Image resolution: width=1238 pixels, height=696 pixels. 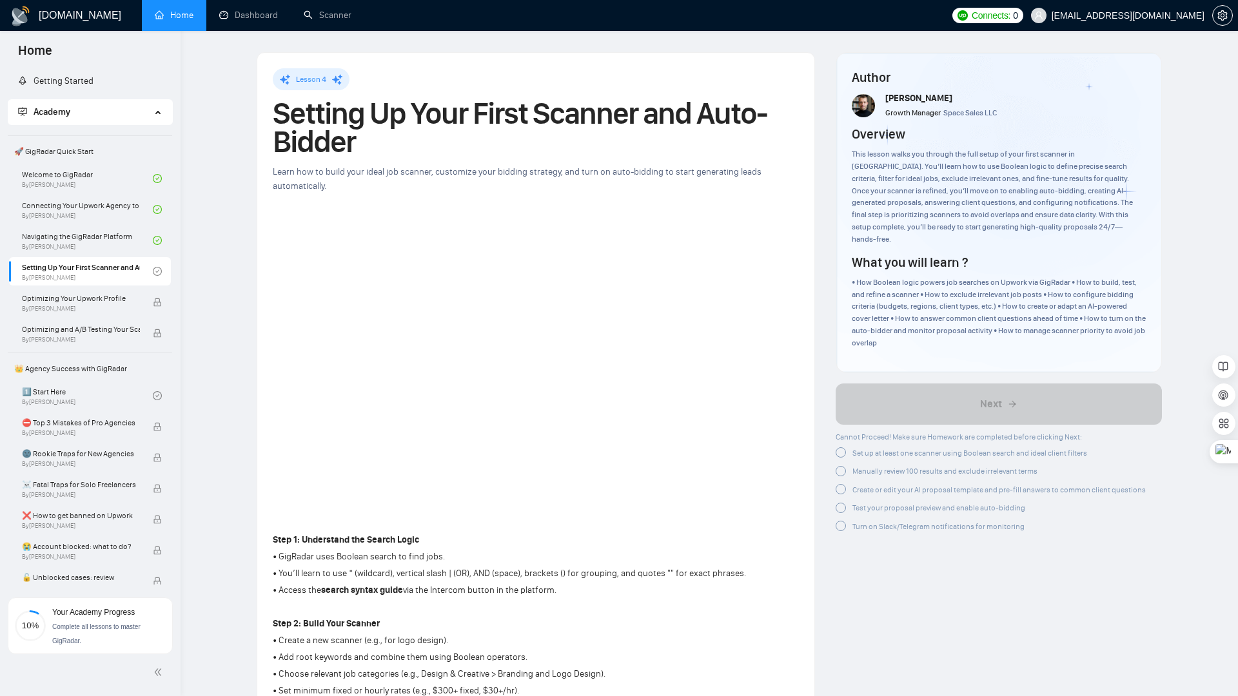 What do you see at coordinates (55, 81) in the screenshot?
I see `a: rocketGetting Started` at bounding box center [55, 81].